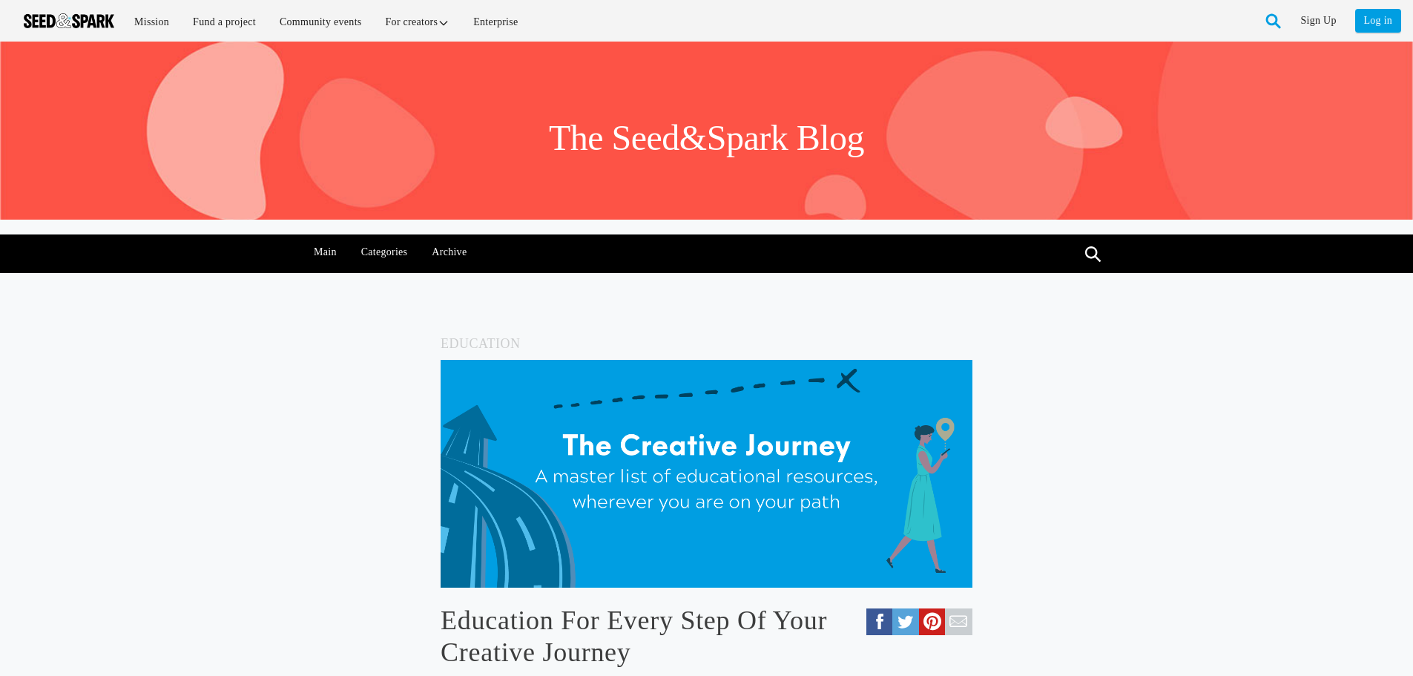 This screenshot has height=676, width=1413. What do you see at coordinates (69, 21) in the screenshot?
I see `img: Seed amp; Spark` at bounding box center [69, 21].